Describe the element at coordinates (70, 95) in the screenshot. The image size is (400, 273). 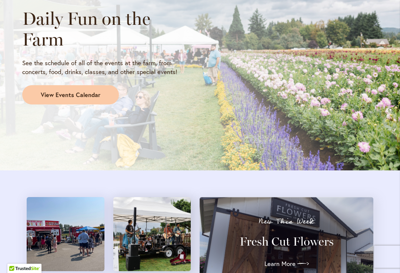
I see `a: View Events Calendar` at that location.